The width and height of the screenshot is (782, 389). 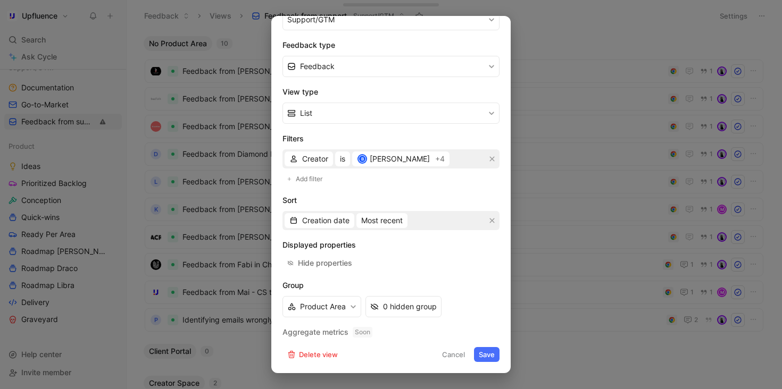 What do you see at coordinates (403, 307) in the screenshot?
I see `button: 0 hidden group` at bounding box center [403, 307].